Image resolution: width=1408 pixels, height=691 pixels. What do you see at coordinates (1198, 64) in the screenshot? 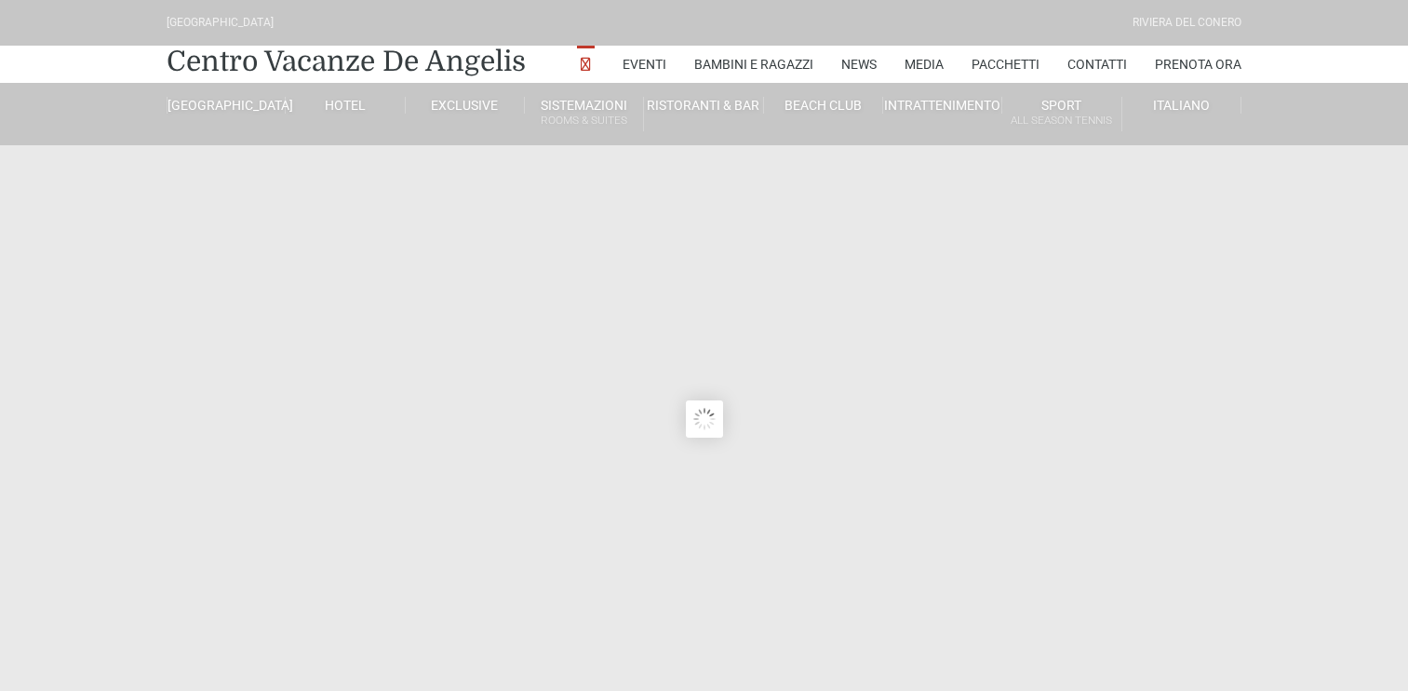
I see `a: Prenota Ora` at bounding box center [1198, 64].